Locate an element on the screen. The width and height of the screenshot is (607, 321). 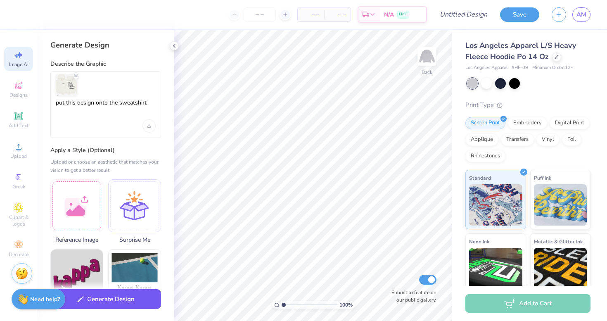
span: # HF-09 is located at coordinates (520, 68).